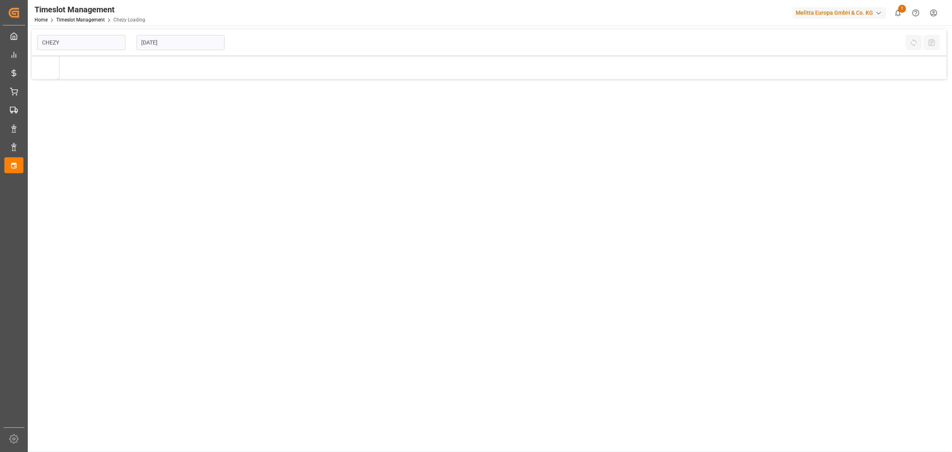 This screenshot has height=452, width=952. I want to click on a: Home, so click(41, 20).